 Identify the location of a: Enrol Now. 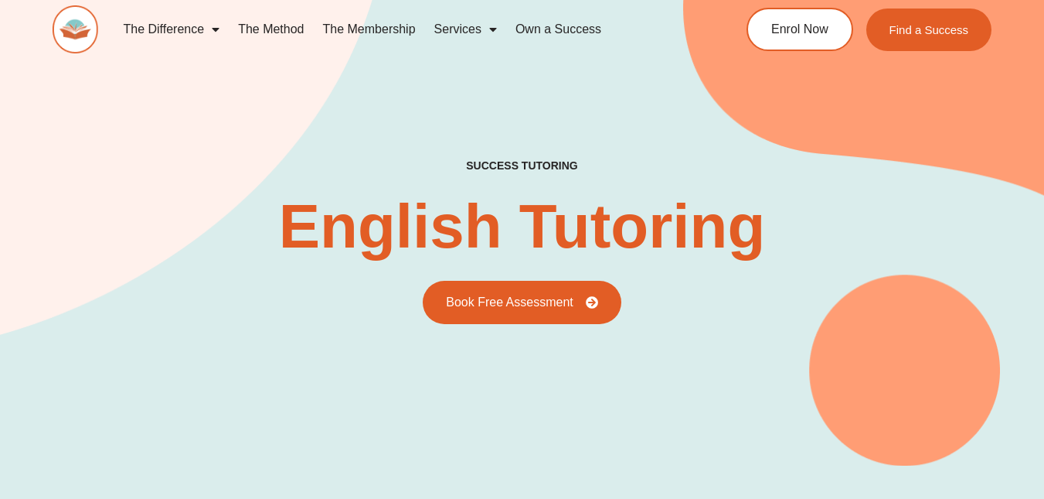
(800, 29).